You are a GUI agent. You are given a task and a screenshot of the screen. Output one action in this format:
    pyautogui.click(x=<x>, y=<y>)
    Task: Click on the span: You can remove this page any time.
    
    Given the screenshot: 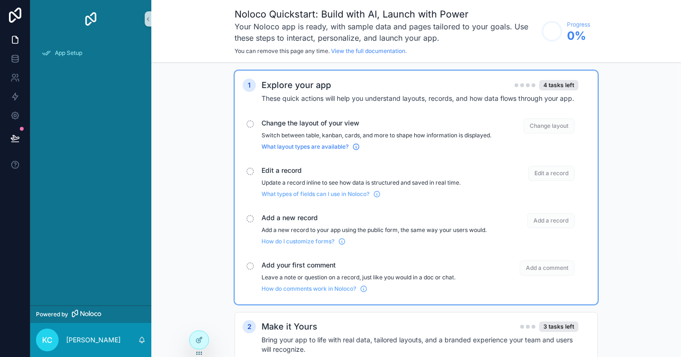 What is the action you would take?
    pyautogui.click(x=282, y=51)
    